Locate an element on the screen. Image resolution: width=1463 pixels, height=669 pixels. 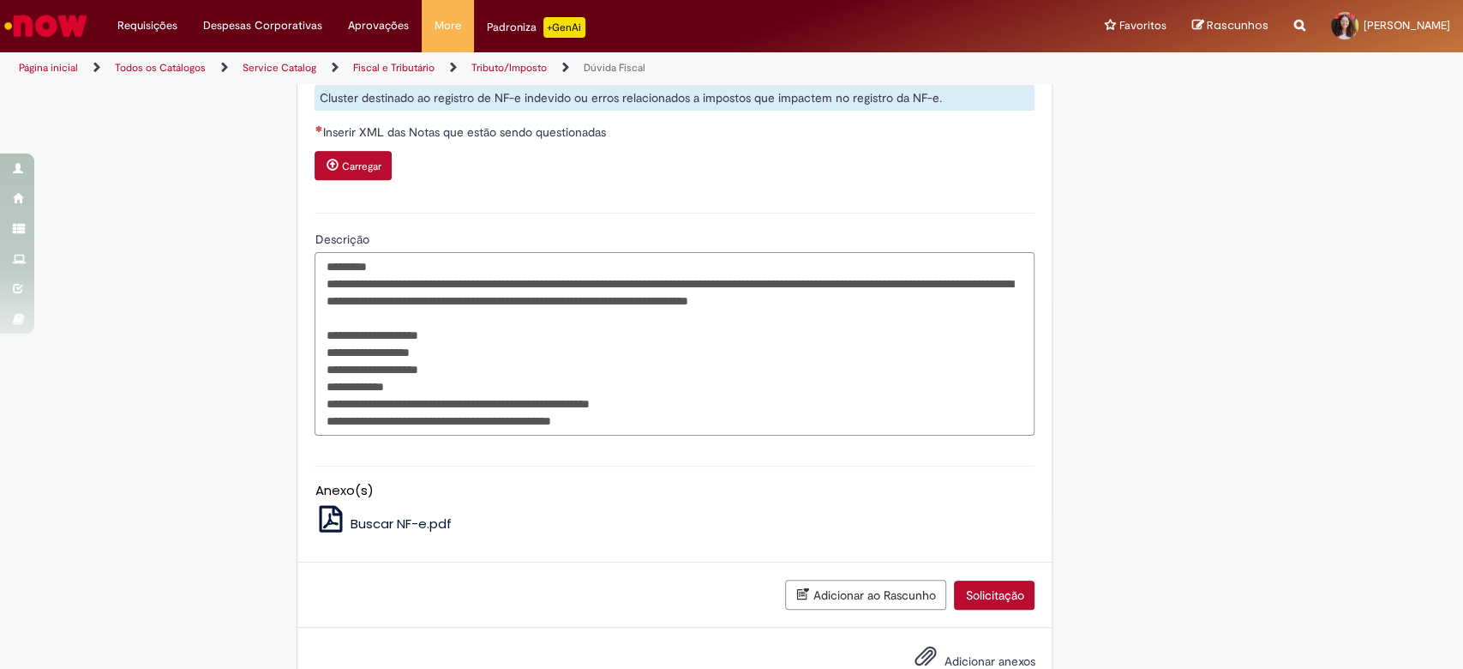
div: Cluster destinado ao registro de NF-e indevido ou erros relacionados a impostos que impactem no r... is located at coordinates (675, 98).